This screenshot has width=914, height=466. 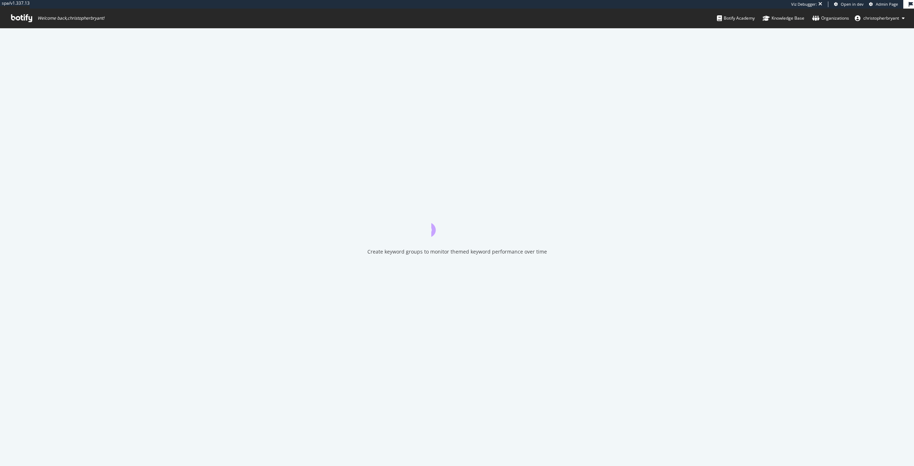 What do you see at coordinates (736, 18) in the screenshot?
I see `div: Botify Academy` at bounding box center [736, 18].